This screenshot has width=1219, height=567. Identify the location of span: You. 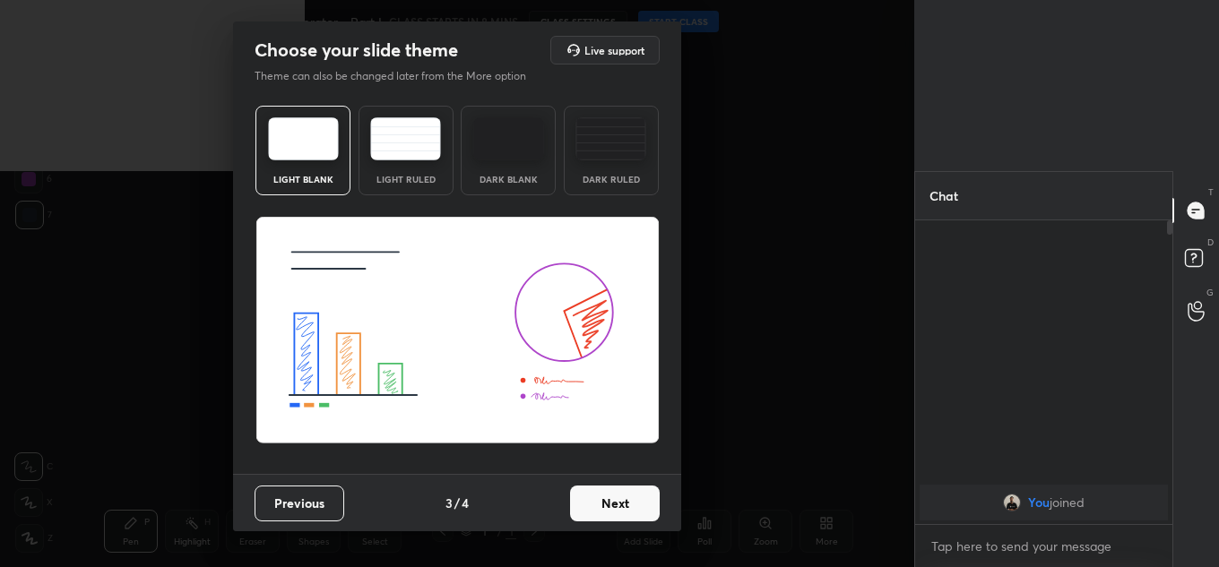
(1039, 503).